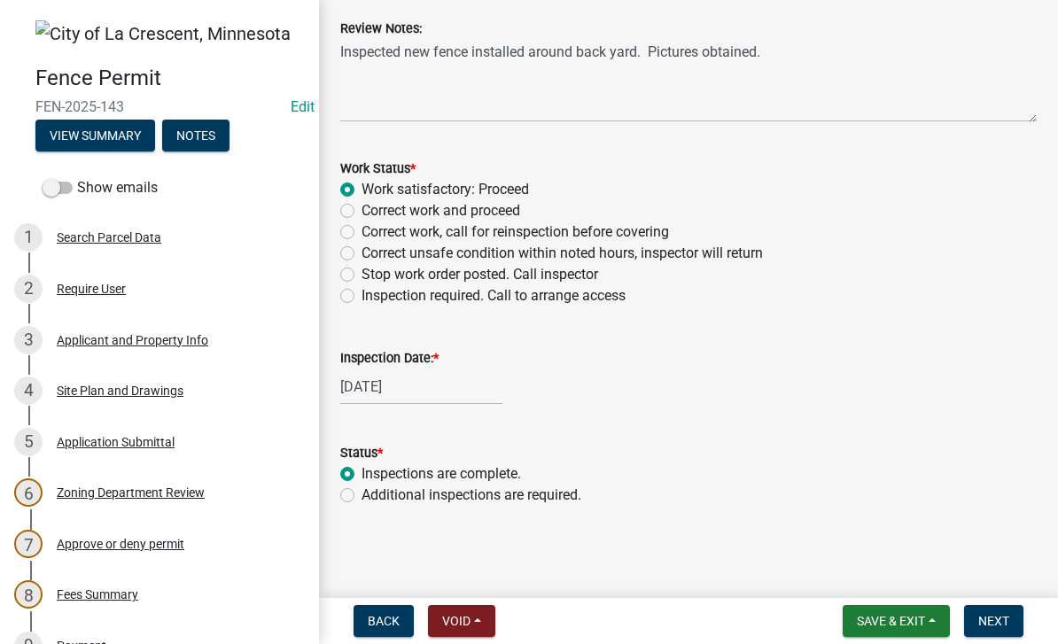 This screenshot has height=644, width=1058. What do you see at coordinates (130, 493) in the screenshot?
I see `div: Zoning Department Review` at bounding box center [130, 493].